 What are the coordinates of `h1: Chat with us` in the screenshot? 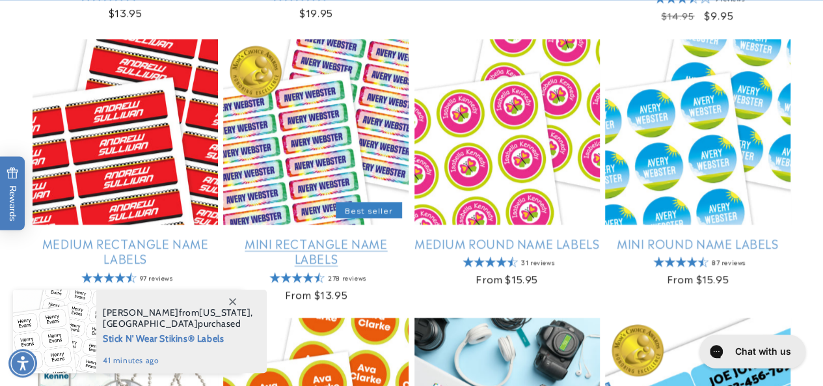 It's located at (70, 21).